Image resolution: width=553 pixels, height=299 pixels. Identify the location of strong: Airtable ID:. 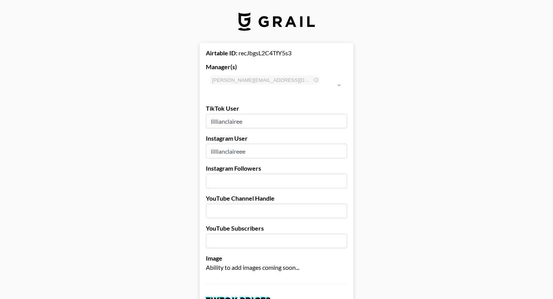
(222, 53).